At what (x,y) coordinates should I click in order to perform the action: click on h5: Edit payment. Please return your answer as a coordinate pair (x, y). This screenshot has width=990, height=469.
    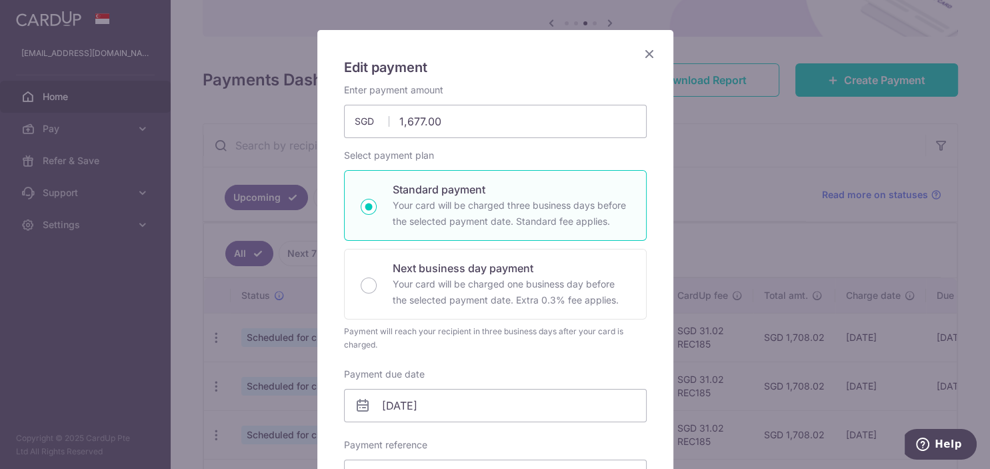
    Looking at the image, I should click on (495, 67).